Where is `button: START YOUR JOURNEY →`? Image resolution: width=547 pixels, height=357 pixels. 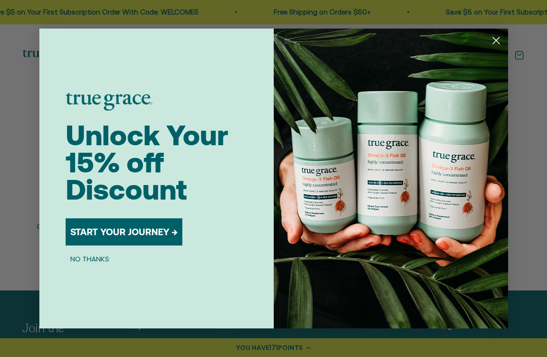 button: START YOUR JOURNEY → is located at coordinates (124, 232).